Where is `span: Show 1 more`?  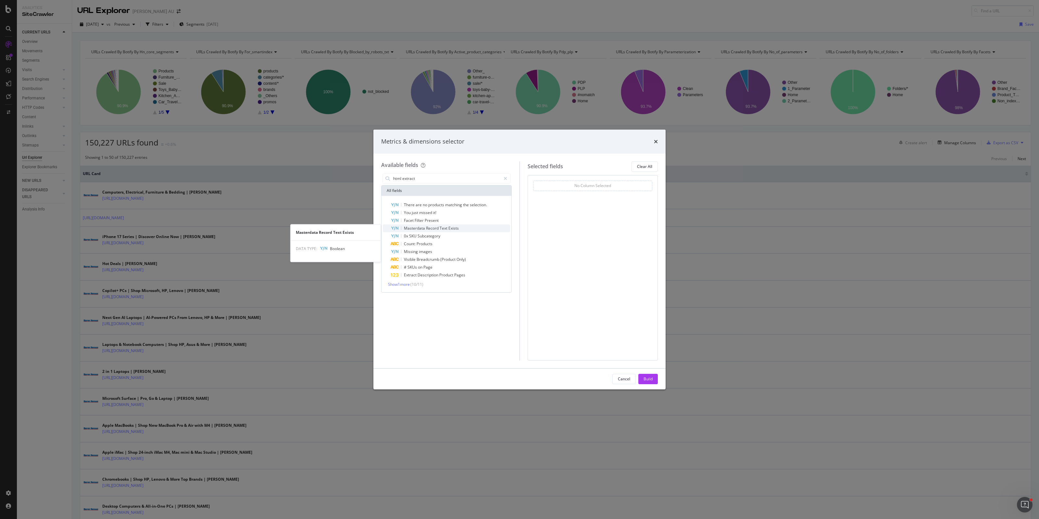
span: Show 1 more is located at coordinates (399, 284).